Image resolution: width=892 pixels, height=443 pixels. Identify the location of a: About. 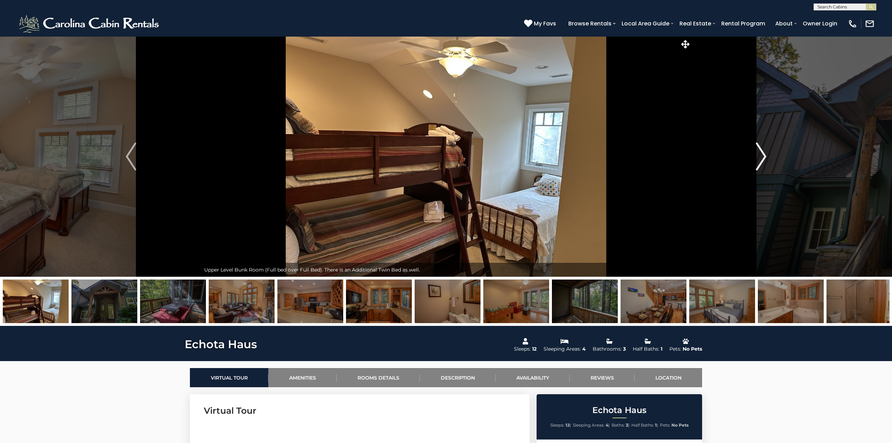
(784, 23).